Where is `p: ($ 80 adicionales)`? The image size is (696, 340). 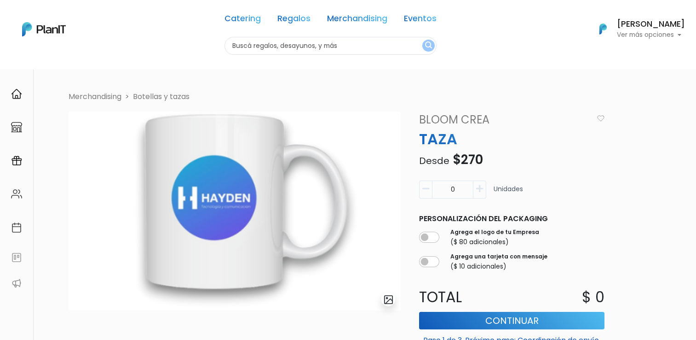
p: ($ 80 adicionales) is located at coordinates (495, 242).